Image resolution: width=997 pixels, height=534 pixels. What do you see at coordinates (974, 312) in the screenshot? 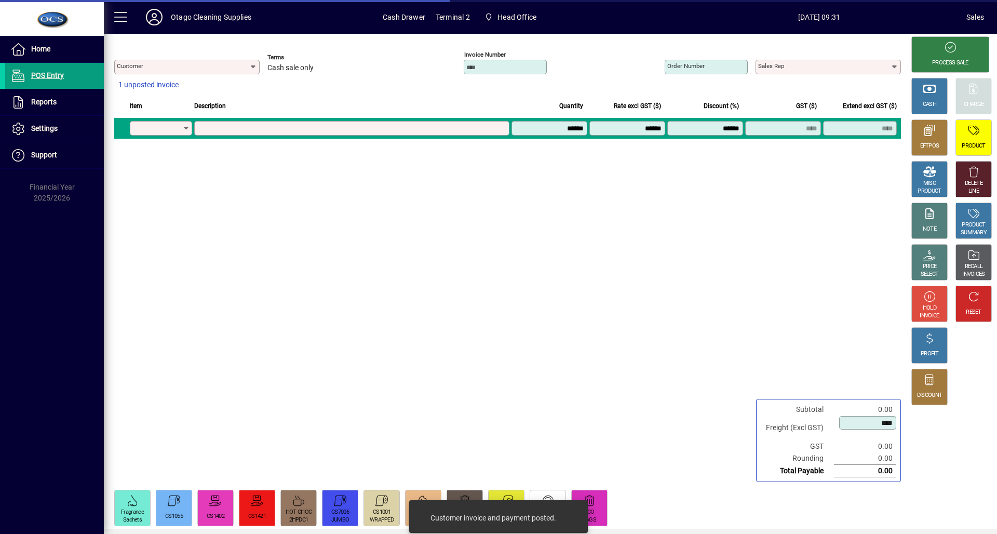
I see `div: RESET` at bounding box center [974, 312].